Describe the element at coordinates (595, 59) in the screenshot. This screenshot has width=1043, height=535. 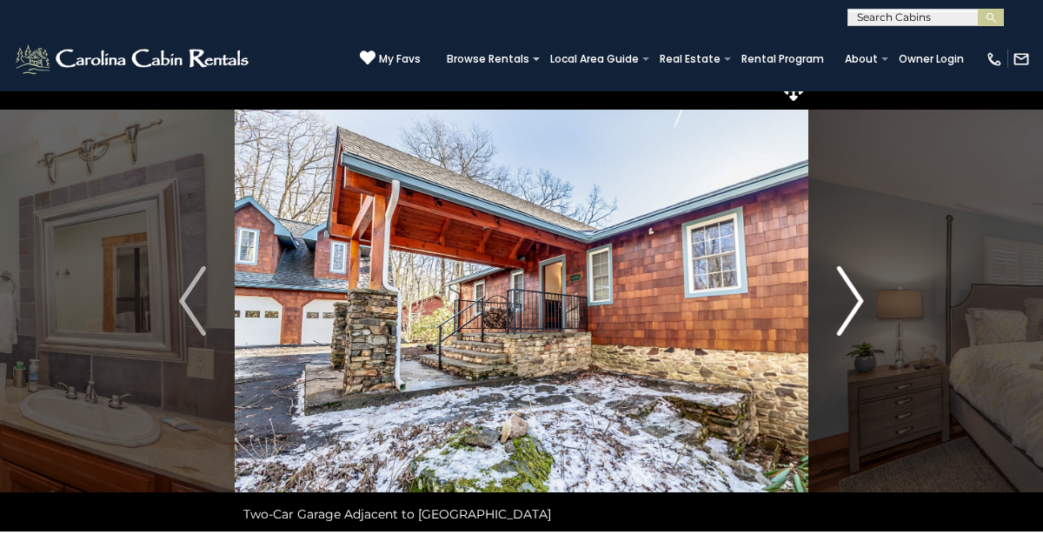
I see `a: Local Area Guide` at that location.